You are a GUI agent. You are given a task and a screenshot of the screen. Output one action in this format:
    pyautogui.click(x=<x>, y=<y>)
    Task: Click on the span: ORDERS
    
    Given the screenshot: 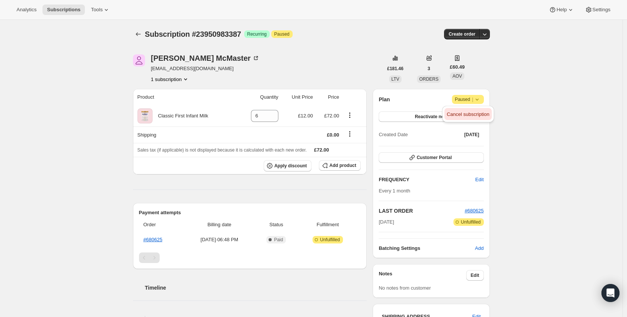 What is the action you would take?
    pyautogui.click(x=428, y=79)
    